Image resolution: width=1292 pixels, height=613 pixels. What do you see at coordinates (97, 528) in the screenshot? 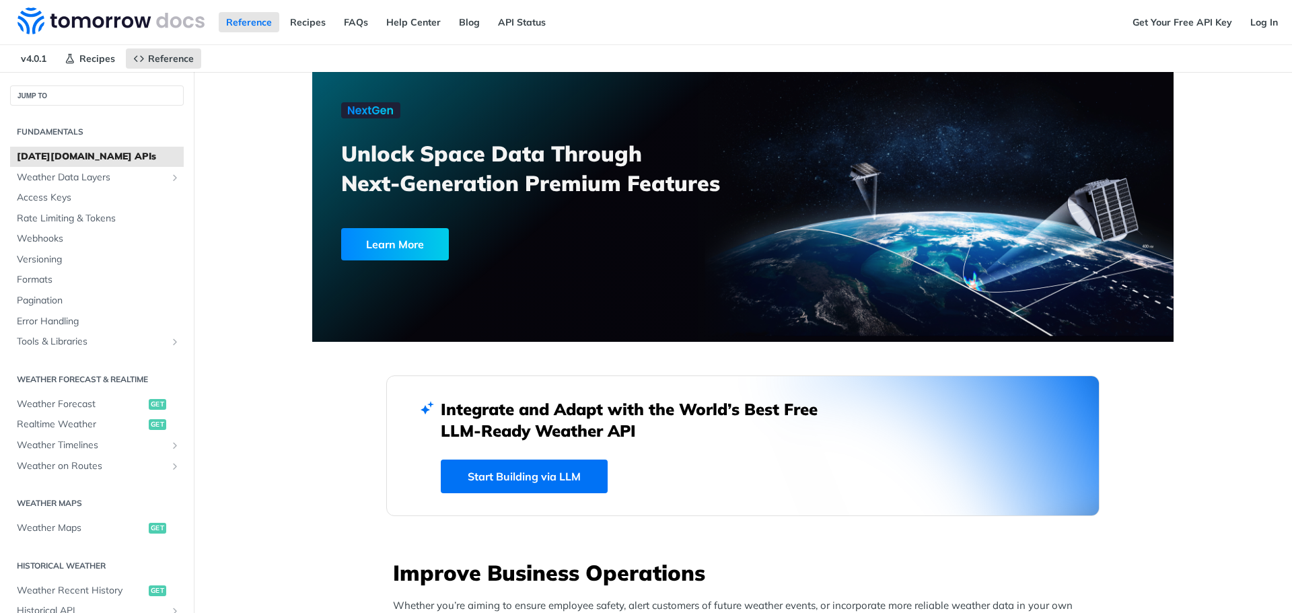
I see `a: Weather Mapsget` at bounding box center [97, 528].